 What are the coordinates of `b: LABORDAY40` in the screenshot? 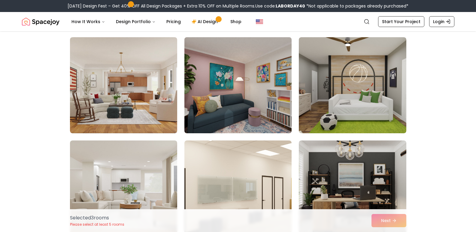 It's located at (290, 6).